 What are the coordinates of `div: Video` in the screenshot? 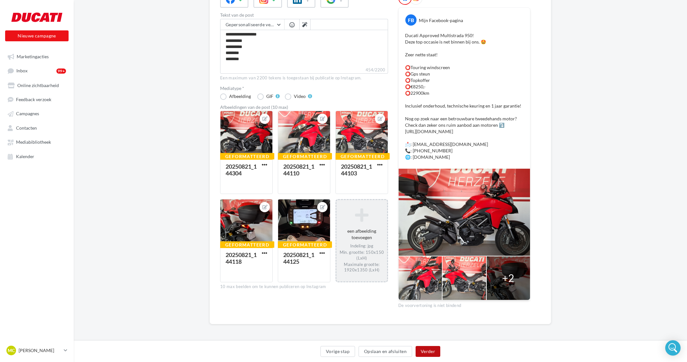 It's located at (299, 96).